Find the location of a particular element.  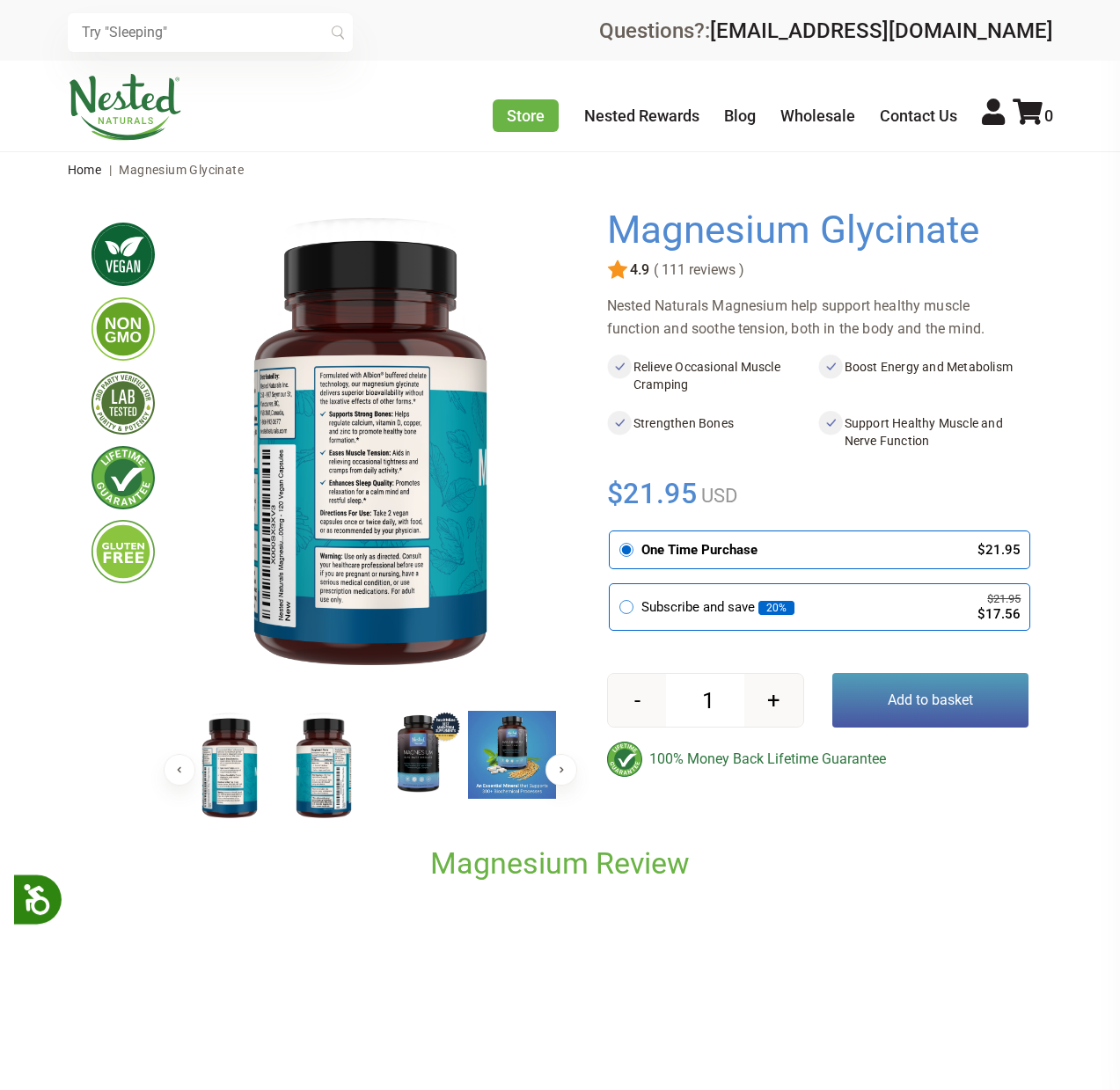

button: Previous is located at coordinates (180, 770).